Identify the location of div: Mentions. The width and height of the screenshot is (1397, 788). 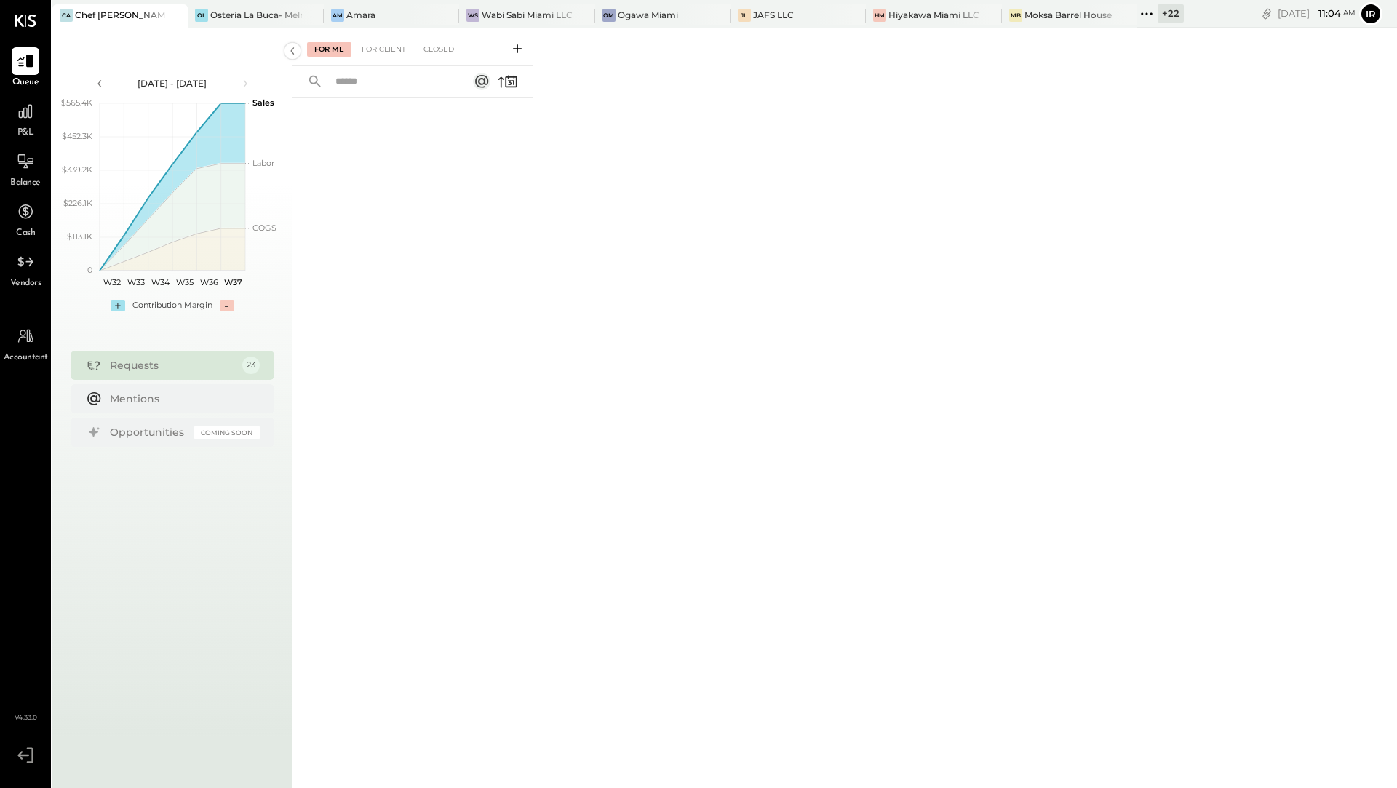
(181, 399).